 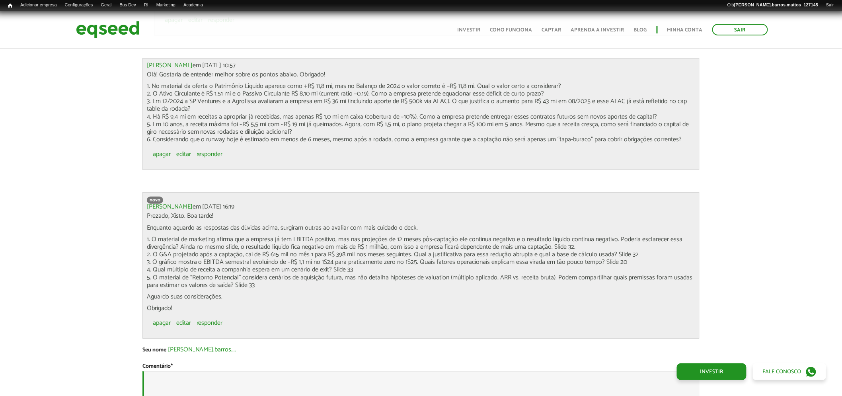 I want to click on a: Geral, so click(x=106, y=5).